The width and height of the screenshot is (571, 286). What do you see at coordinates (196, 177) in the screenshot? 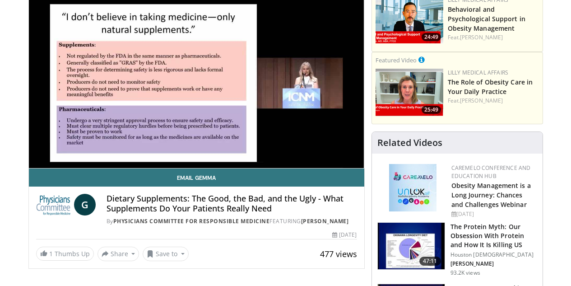
I see `a: Email Gemma` at bounding box center [196, 177].